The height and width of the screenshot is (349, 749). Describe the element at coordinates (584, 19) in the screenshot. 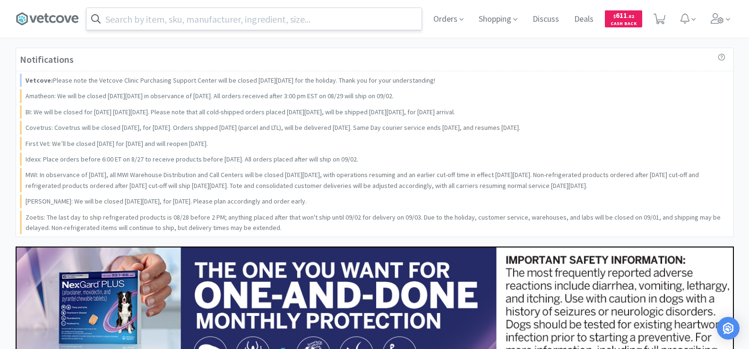

I see `a: Deals` at that location.